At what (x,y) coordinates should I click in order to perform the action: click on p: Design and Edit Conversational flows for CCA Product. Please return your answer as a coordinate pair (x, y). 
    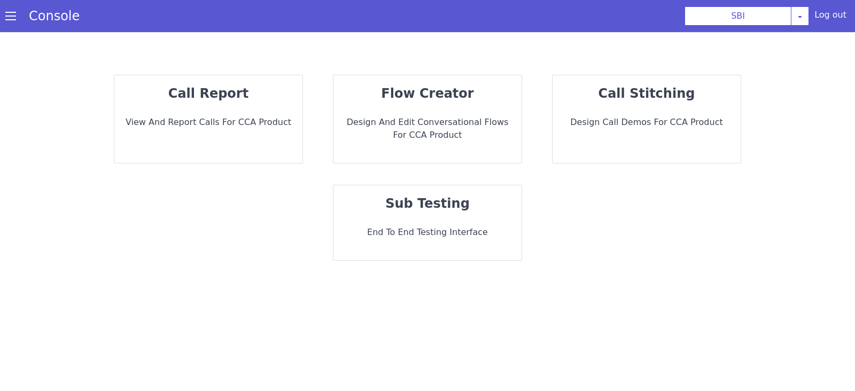
    Looking at the image, I should click on (428, 129).